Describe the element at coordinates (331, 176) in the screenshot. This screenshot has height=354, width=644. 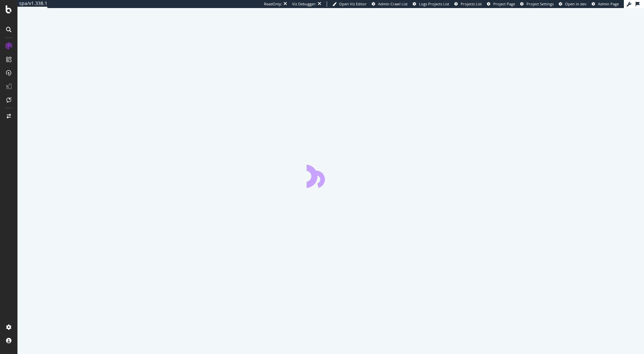
I see `div: animation` at that location.